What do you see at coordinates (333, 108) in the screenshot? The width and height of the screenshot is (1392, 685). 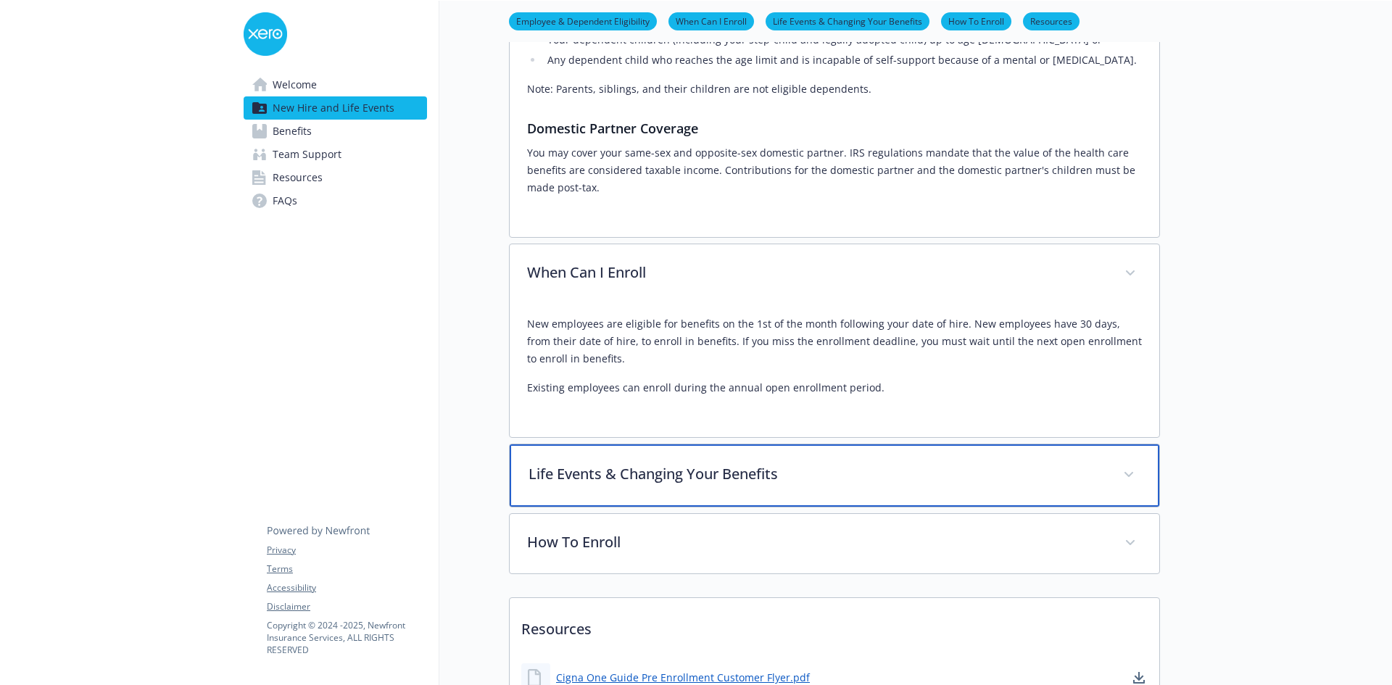 I see `span: New Hire and Life Events` at bounding box center [333, 108].